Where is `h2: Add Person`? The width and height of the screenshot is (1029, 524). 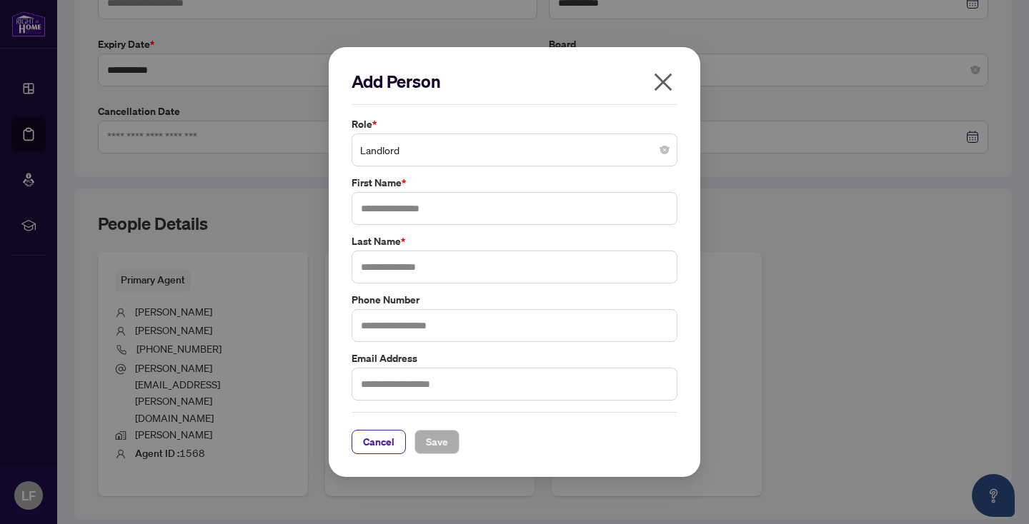 h2: Add Person is located at coordinates (514, 81).